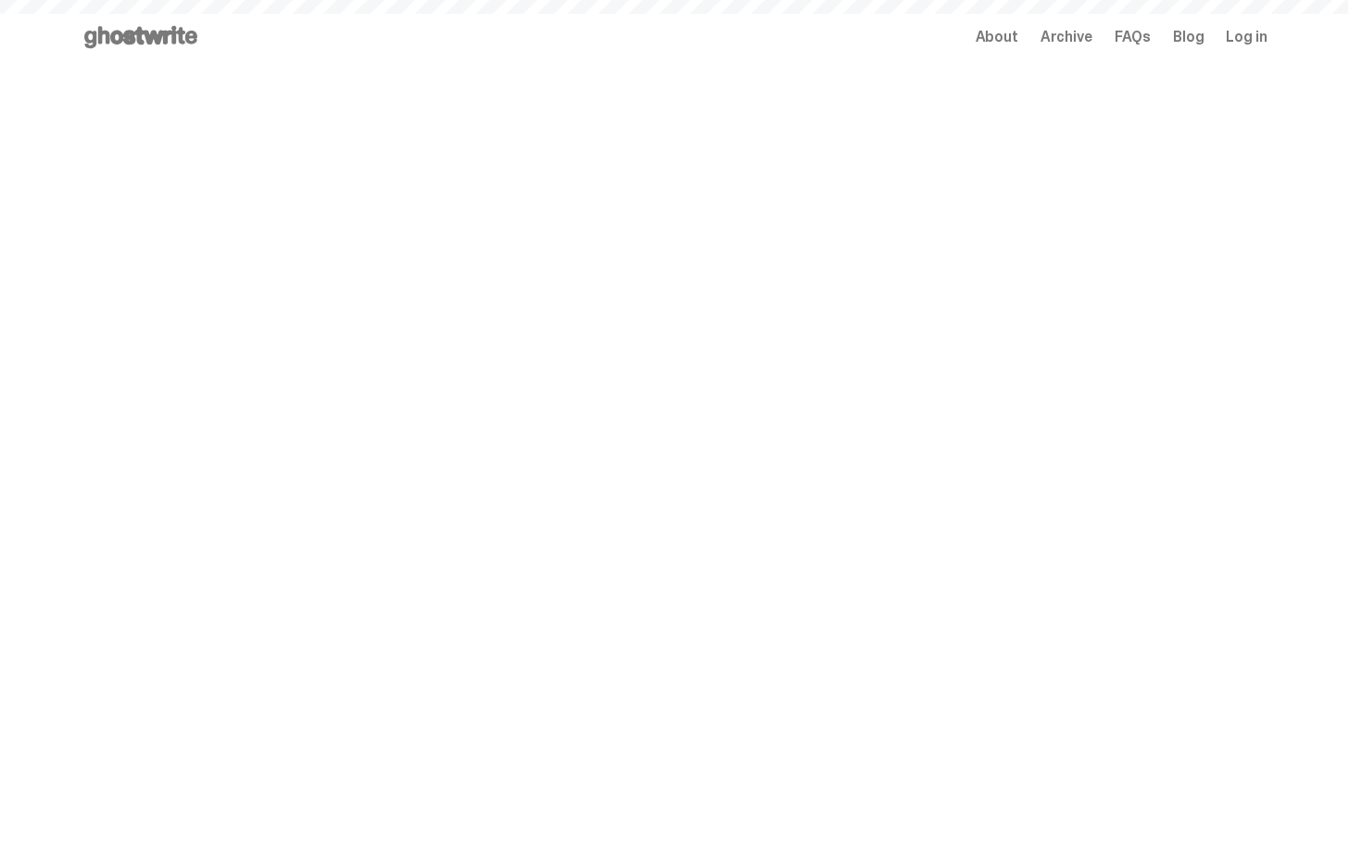 The image size is (1362, 853). What do you see at coordinates (1067, 37) in the screenshot?
I see `a: Archive` at bounding box center [1067, 37].